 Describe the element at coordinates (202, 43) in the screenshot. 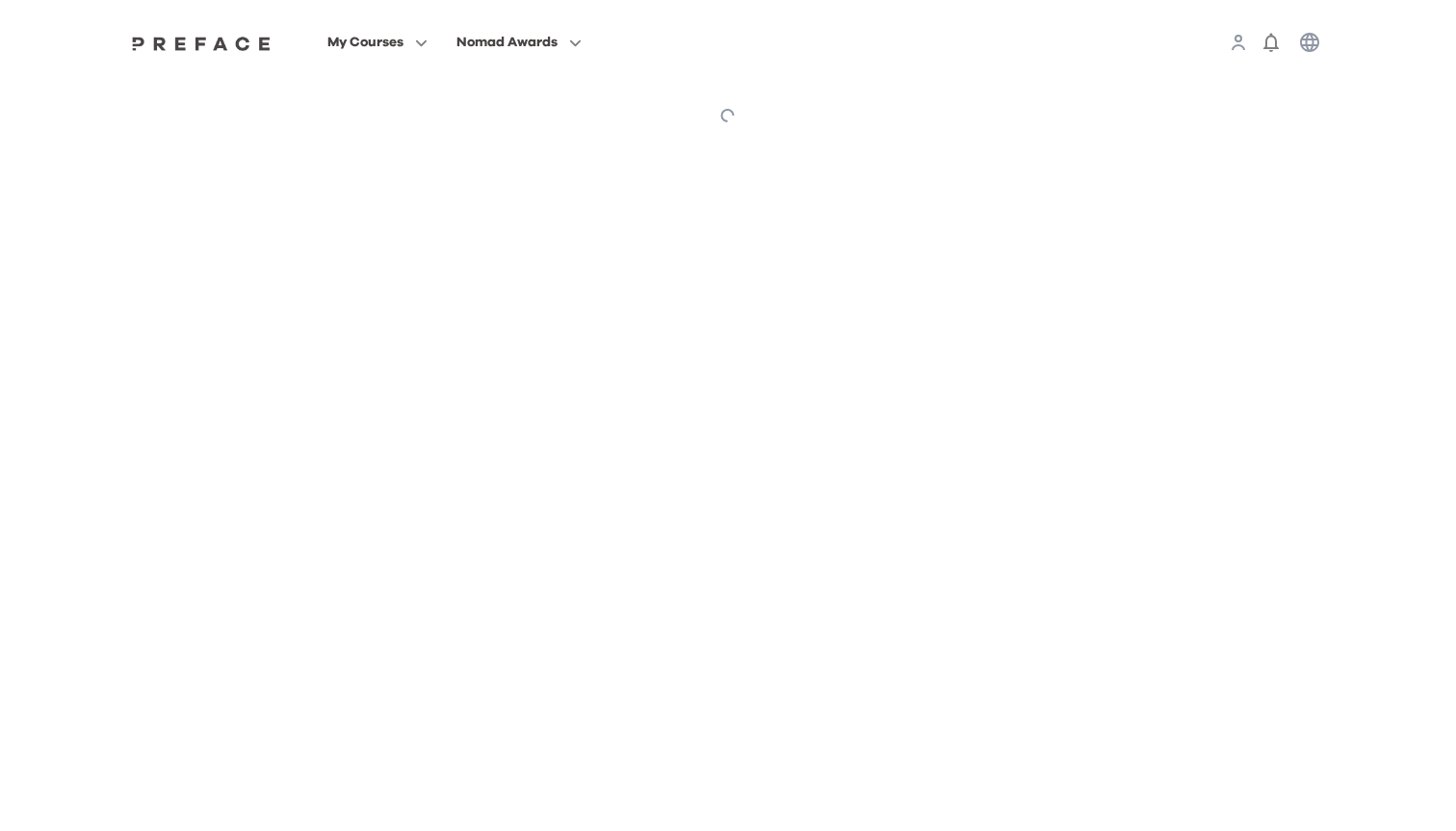

I see `img: Preface Logo` at that location.